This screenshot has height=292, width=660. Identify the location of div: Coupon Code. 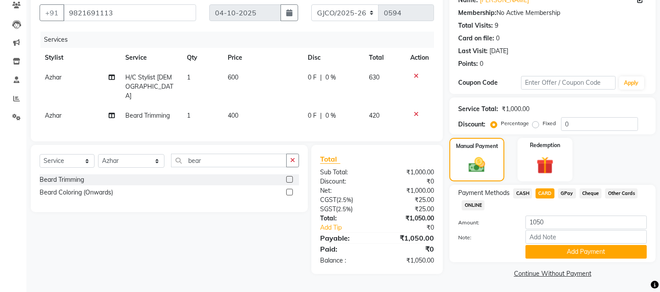
(489, 83).